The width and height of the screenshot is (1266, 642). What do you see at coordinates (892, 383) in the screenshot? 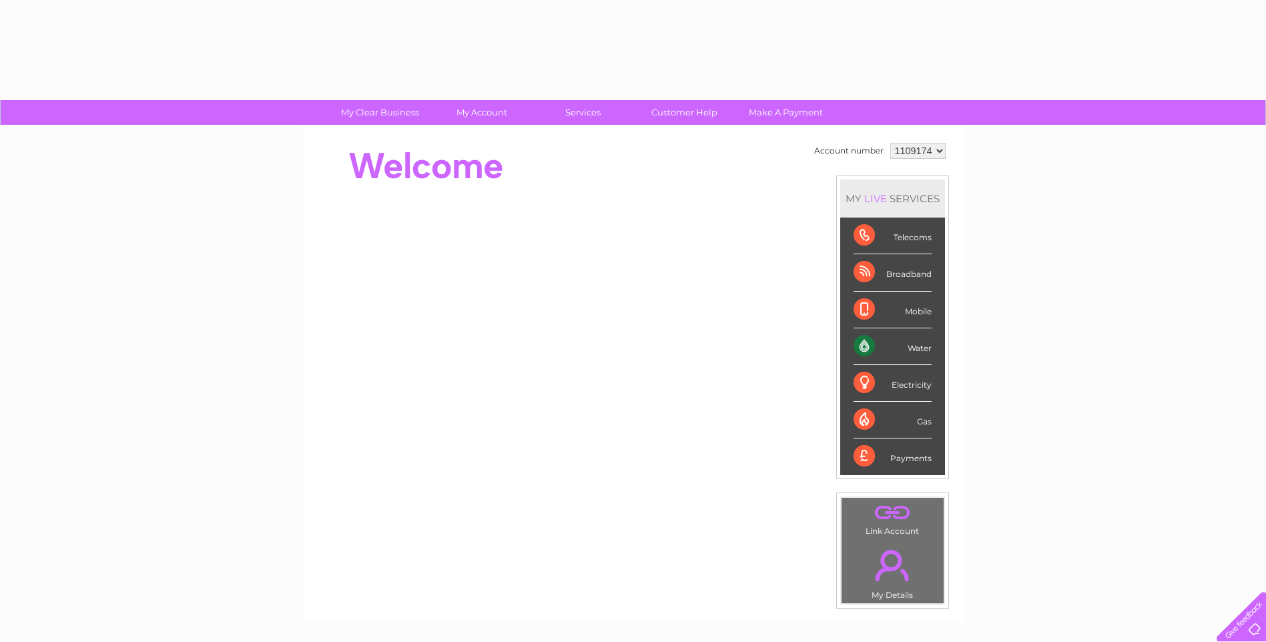
I see `div: Electricity` at bounding box center [892, 383].